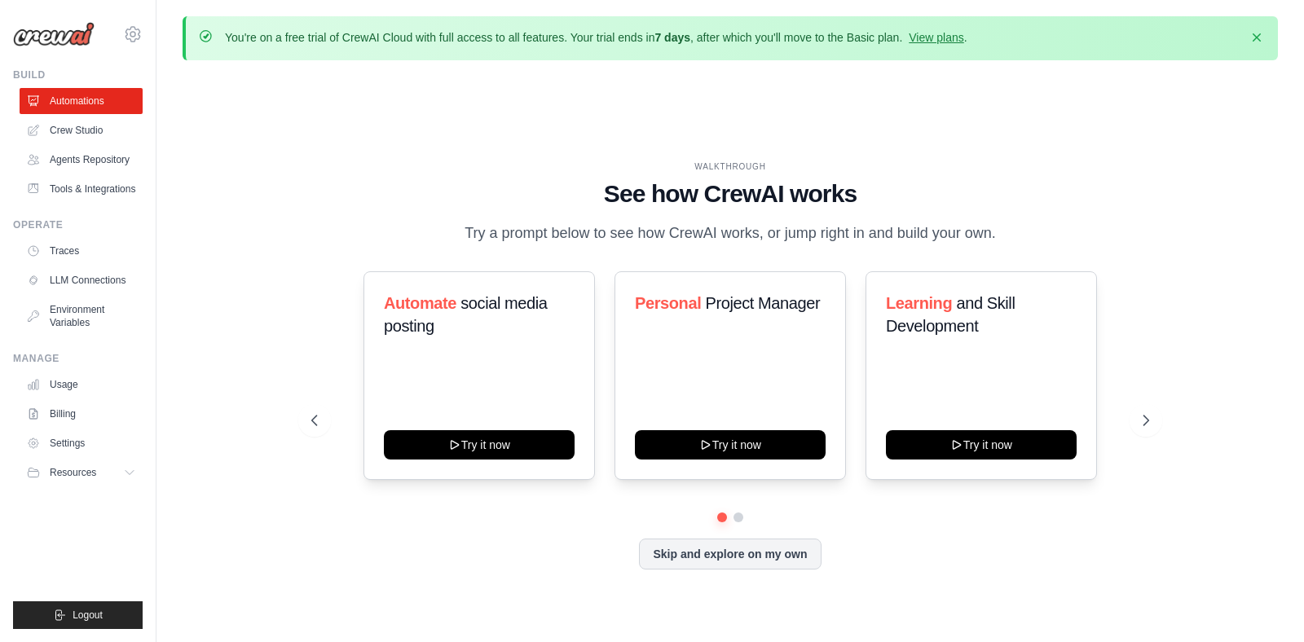 The height and width of the screenshot is (642, 1304). What do you see at coordinates (81, 444) in the screenshot?
I see `a: Settings` at bounding box center [81, 444].